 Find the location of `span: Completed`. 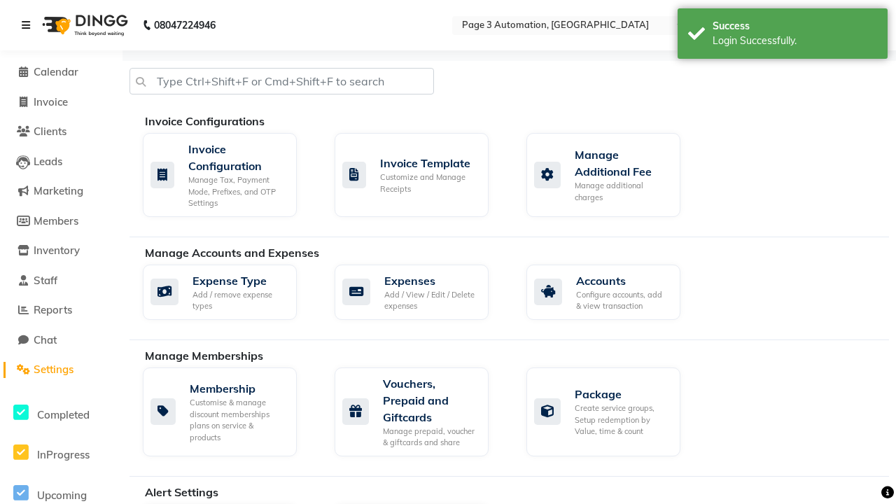

span: Completed is located at coordinates (63, 414).